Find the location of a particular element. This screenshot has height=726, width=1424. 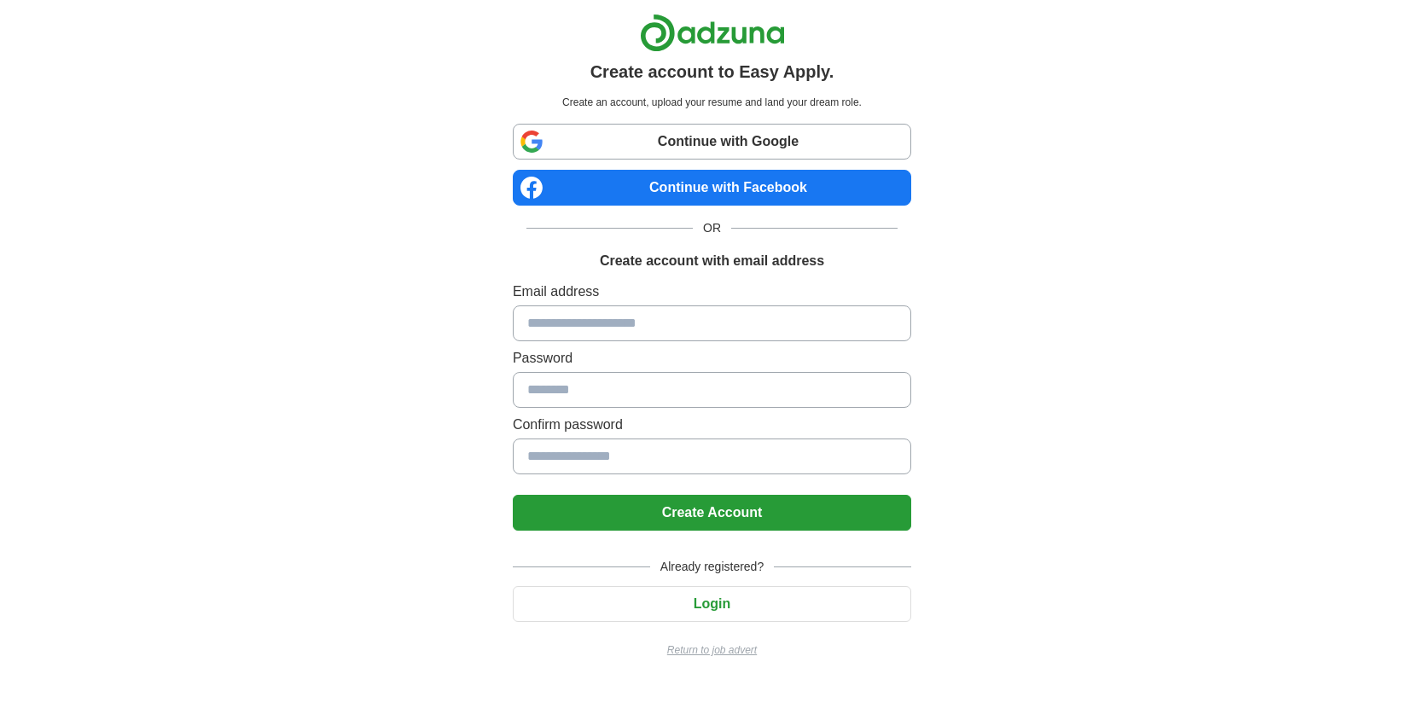

a: Login is located at coordinates (712, 603).